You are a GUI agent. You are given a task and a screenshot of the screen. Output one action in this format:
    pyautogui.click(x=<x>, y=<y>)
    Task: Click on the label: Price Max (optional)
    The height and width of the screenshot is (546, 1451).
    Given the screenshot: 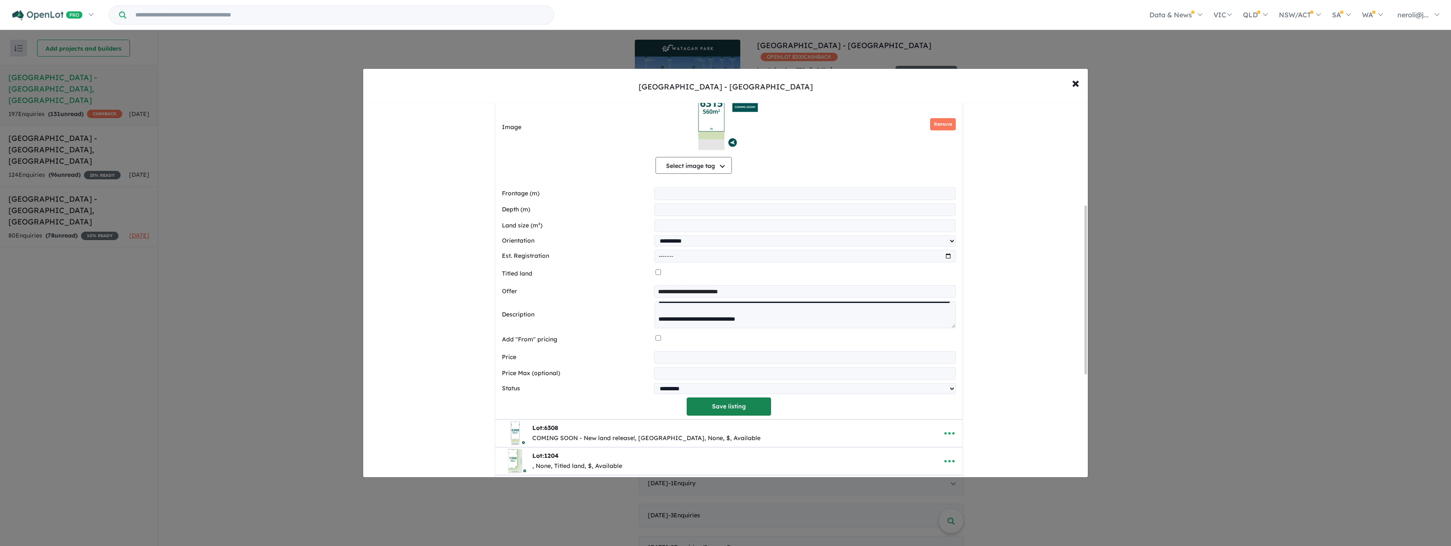 What is the action you would take?
    pyautogui.click(x=577, y=373)
    